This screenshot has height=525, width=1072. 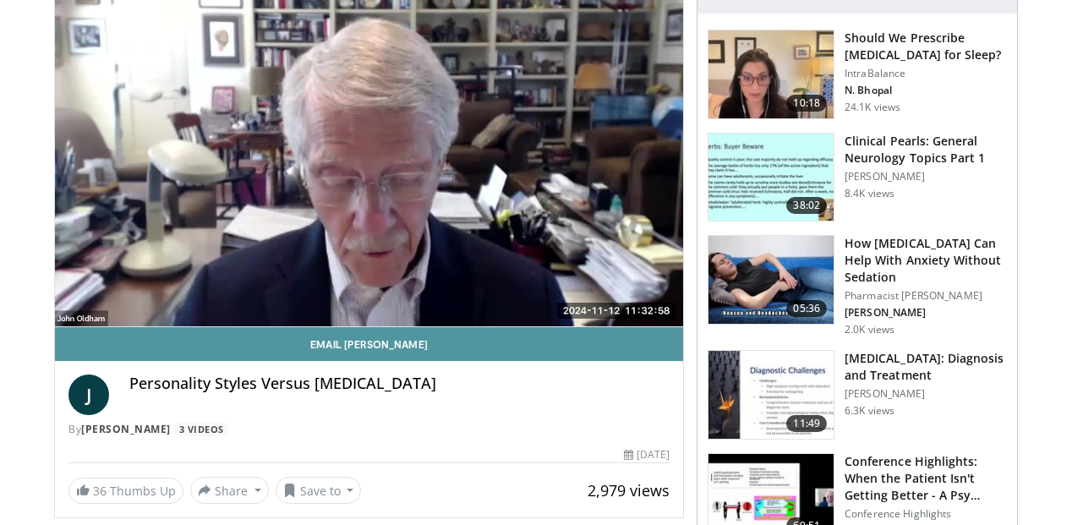 What do you see at coordinates (89, 395) in the screenshot?
I see `a: J` at bounding box center [89, 395].